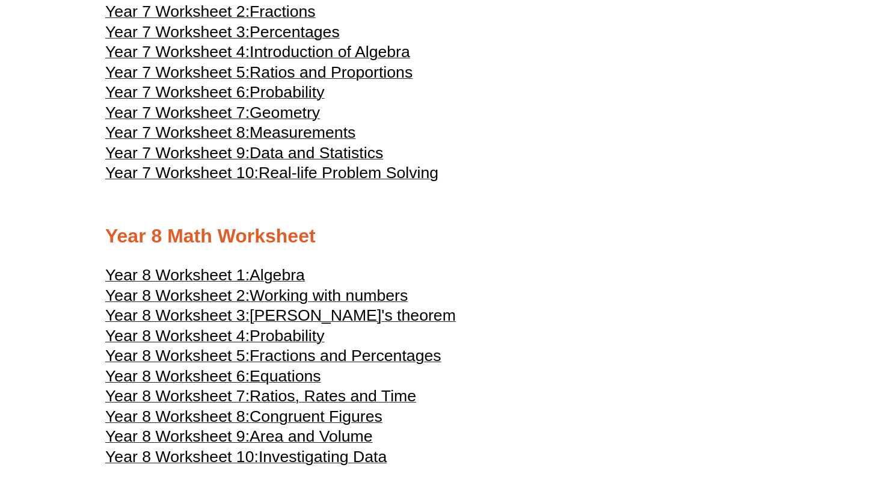  What do you see at coordinates (177, 52) in the screenshot?
I see `span: Year 7 Worksheet 4:` at bounding box center [177, 52].